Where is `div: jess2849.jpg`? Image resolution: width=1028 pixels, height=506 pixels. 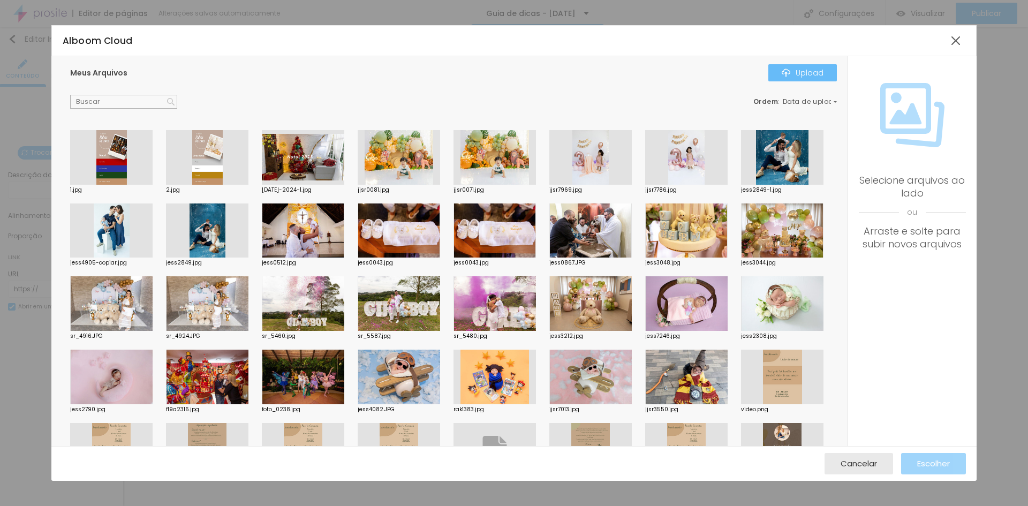 div: jess2849.jpg is located at coordinates (207, 263).